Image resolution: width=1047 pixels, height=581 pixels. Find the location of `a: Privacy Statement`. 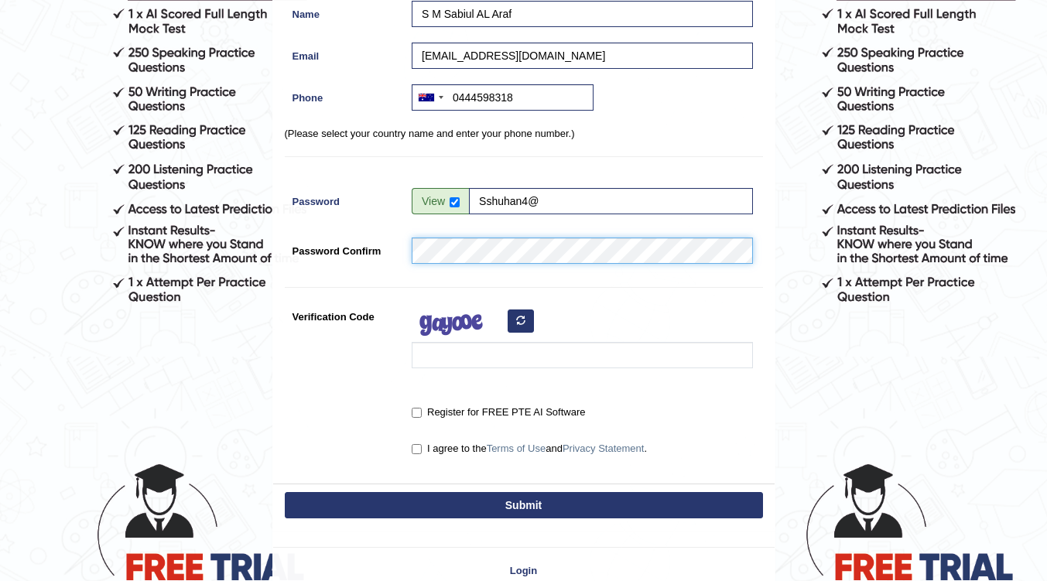

a: Privacy Statement is located at coordinates (604, 448).